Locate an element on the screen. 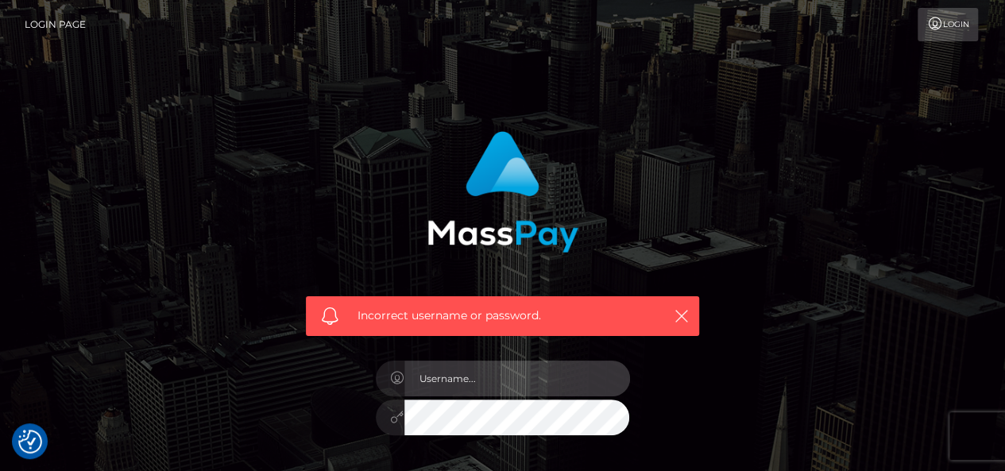 Image resolution: width=1005 pixels, height=471 pixels. button: Consent Preferences is located at coordinates (30, 442).